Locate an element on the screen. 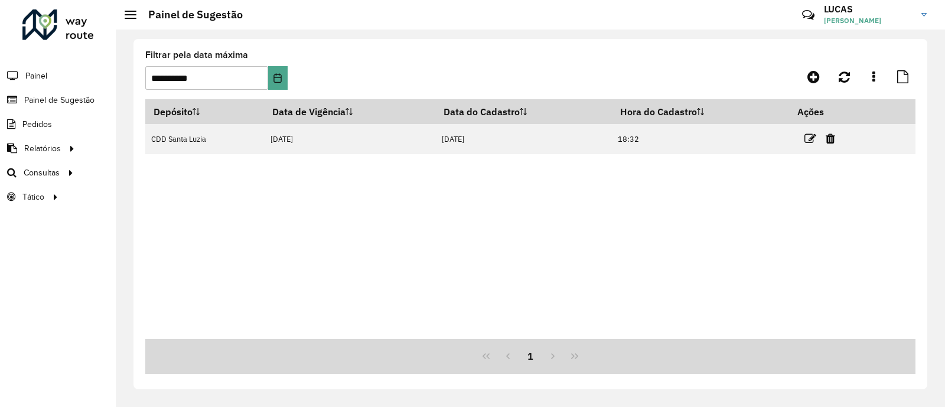 This screenshot has width=945, height=407. span: Painel is located at coordinates (36, 76).